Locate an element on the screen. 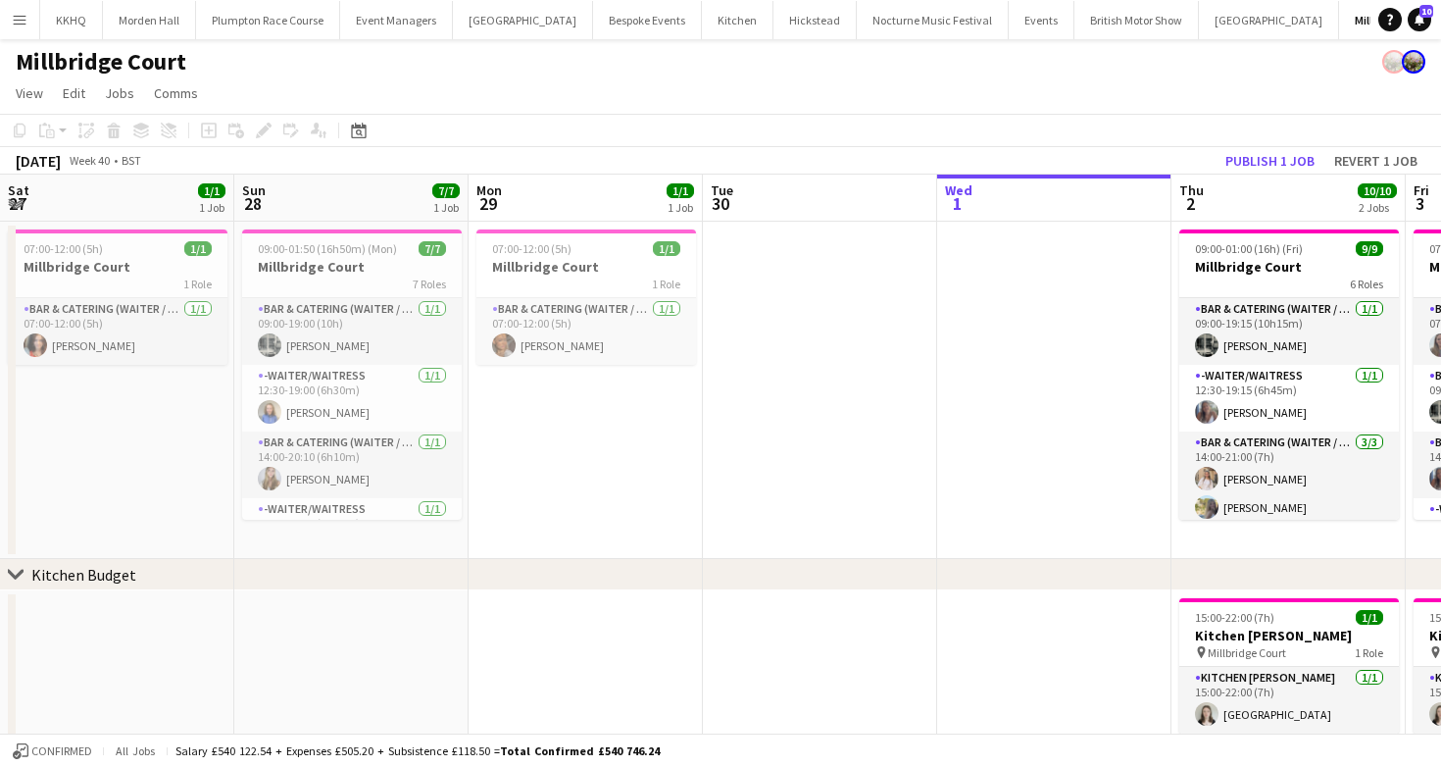 The height and width of the screenshot is (767, 1441). h1: Millbridge Court is located at coordinates (101, 62).